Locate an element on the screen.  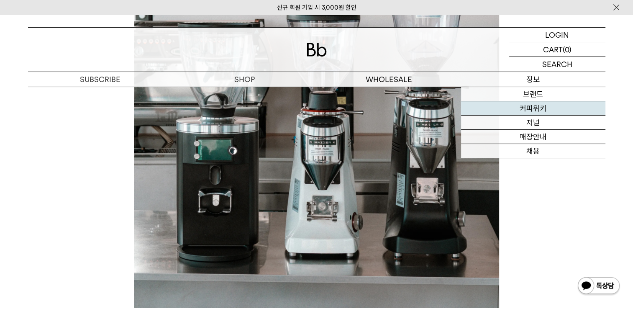
p: SHOP is located at coordinates (244, 79).